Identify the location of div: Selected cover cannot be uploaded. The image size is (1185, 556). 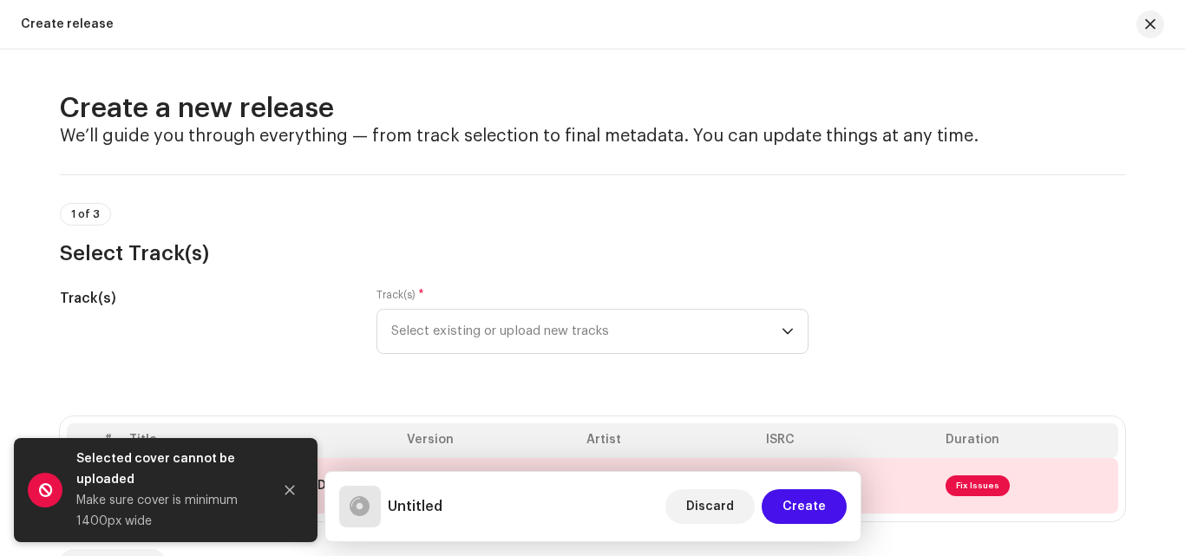
(167, 469).